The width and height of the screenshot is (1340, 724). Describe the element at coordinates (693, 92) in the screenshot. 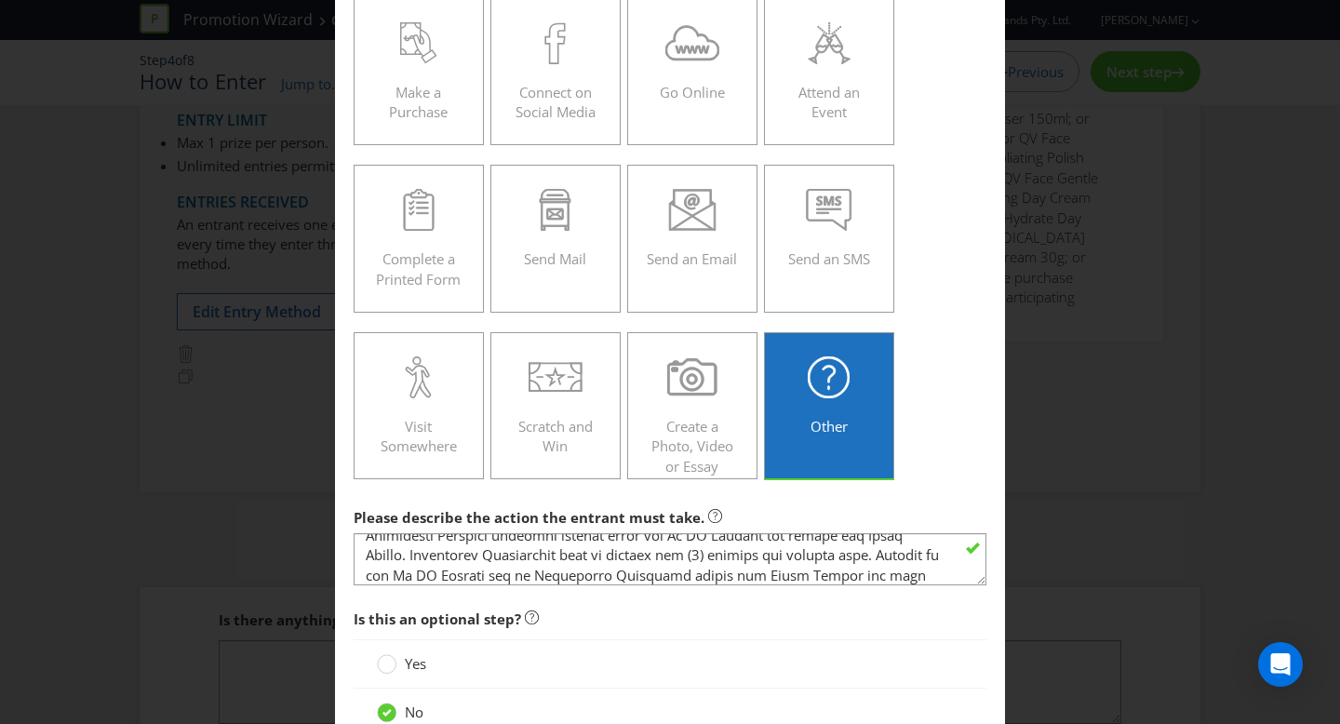

I see `span: Go Online` at that location.